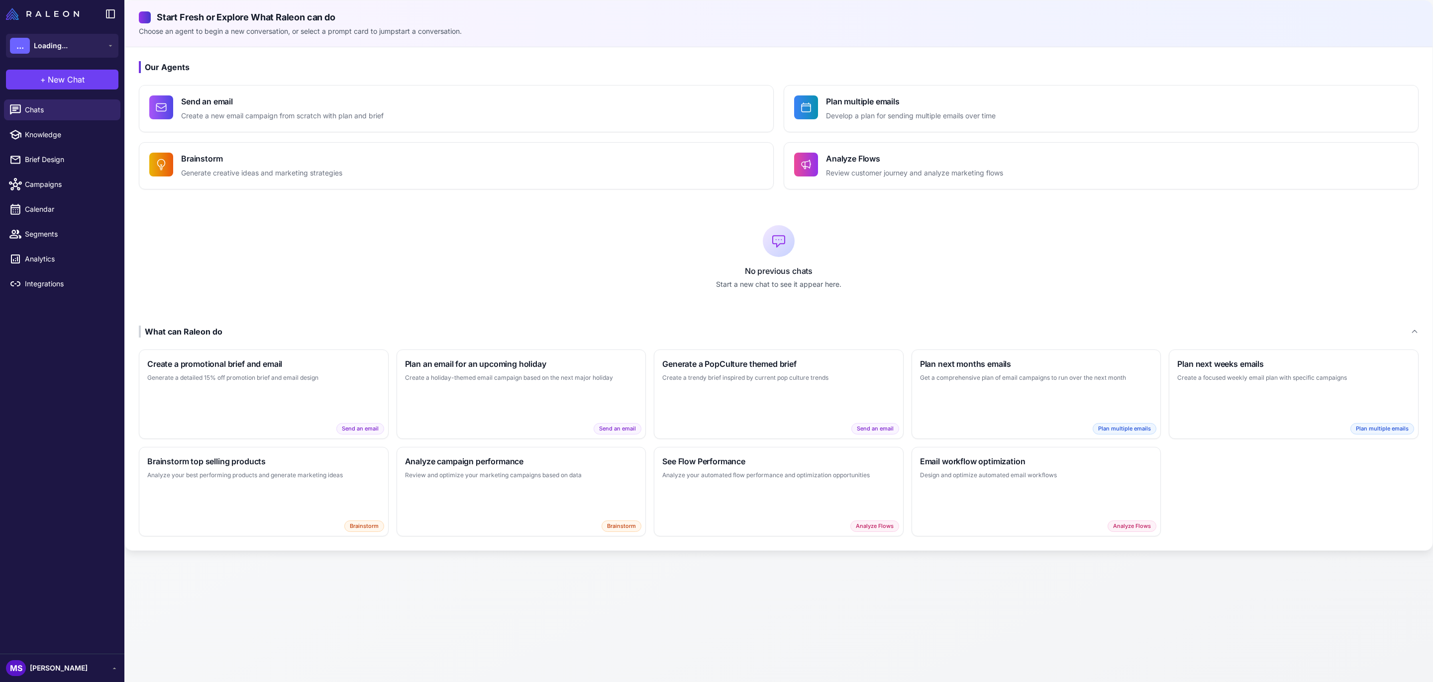 Image resolution: width=1433 pixels, height=682 pixels. What do you see at coordinates (1101, 108) in the screenshot?
I see `button: Plan multiple emailsDevelop a plan for sending multiple emails over time` at bounding box center [1101, 108].